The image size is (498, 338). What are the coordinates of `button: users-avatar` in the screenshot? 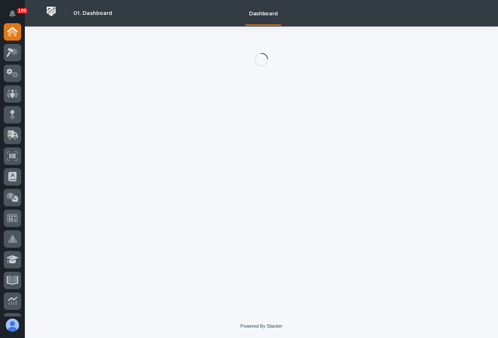 It's located at (12, 325).